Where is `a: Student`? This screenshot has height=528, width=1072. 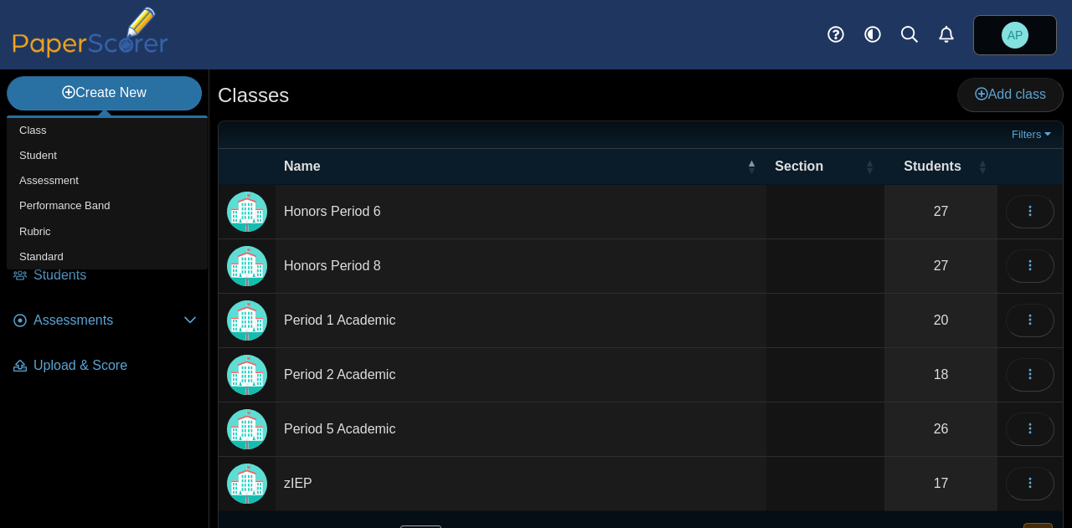
a: Student is located at coordinates (107, 156).